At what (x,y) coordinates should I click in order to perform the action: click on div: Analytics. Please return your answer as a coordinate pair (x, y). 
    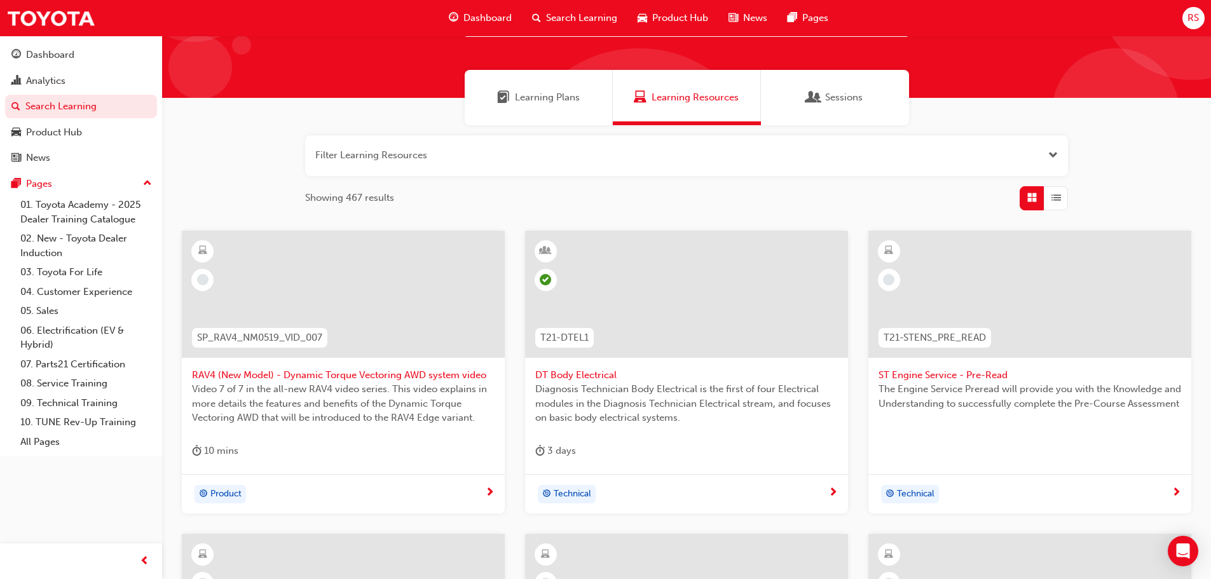
    Looking at the image, I should click on (46, 81).